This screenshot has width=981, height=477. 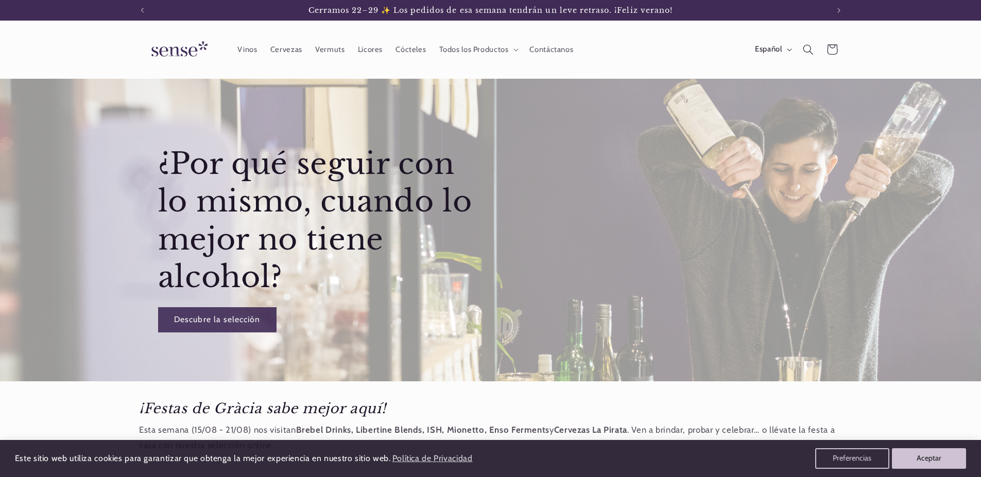 I want to click on a: Cócteles, so click(x=411, y=49).